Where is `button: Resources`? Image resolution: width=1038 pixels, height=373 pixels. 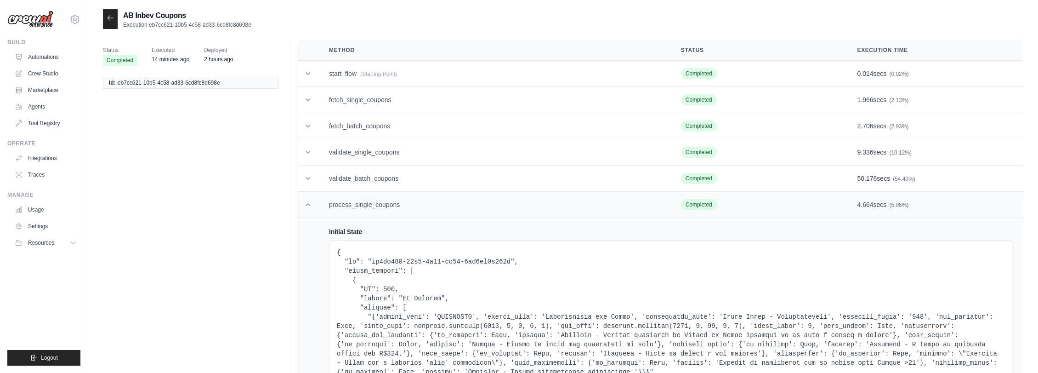 button: Resources is located at coordinates (46, 243).